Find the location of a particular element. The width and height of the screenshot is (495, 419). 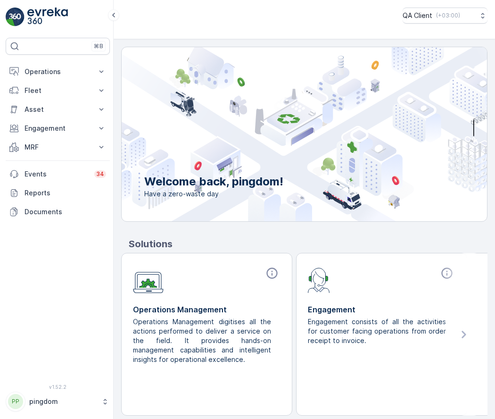

img: logo is located at coordinates (15, 17).